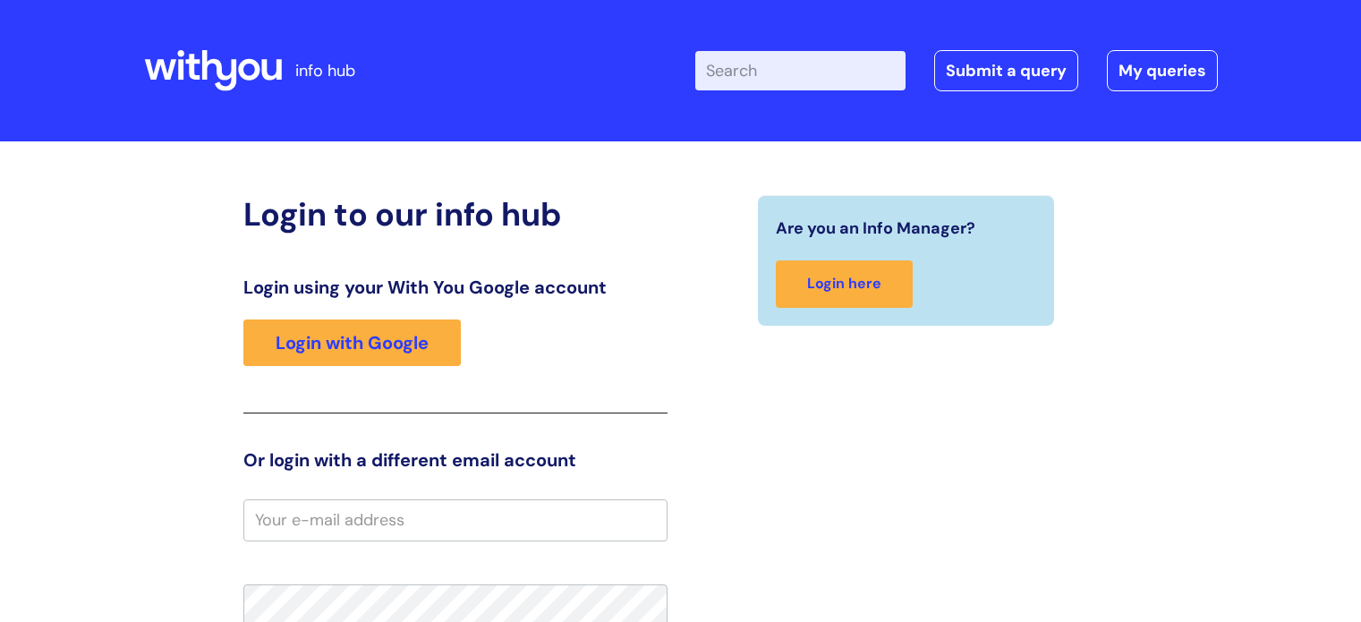 This screenshot has width=1361, height=622. Describe the element at coordinates (844, 284) in the screenshot. I see `a: Login here` at that location.